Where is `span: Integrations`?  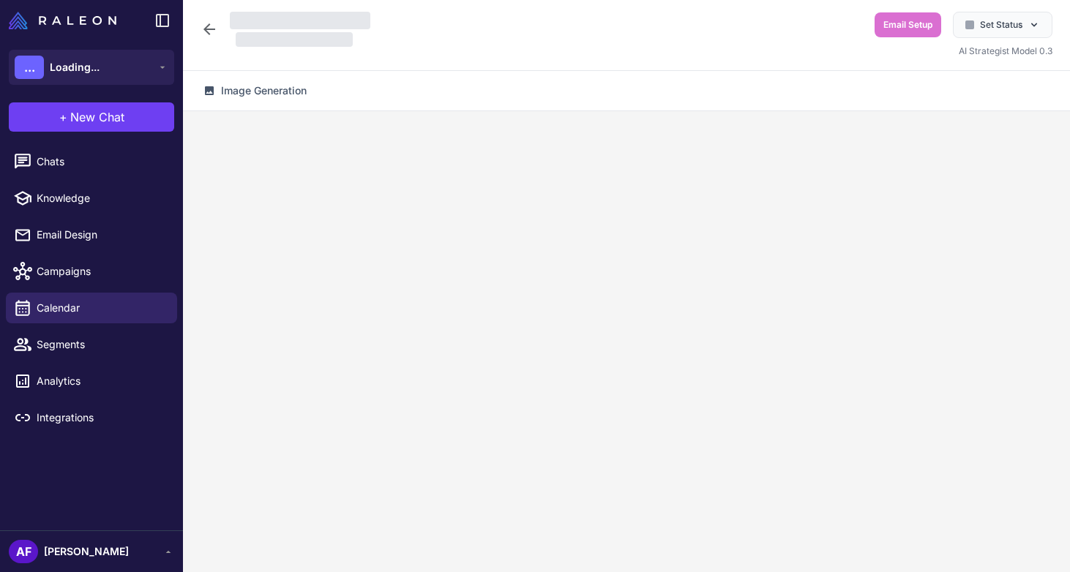 span: Integrations is located at coordinates (101, 418).